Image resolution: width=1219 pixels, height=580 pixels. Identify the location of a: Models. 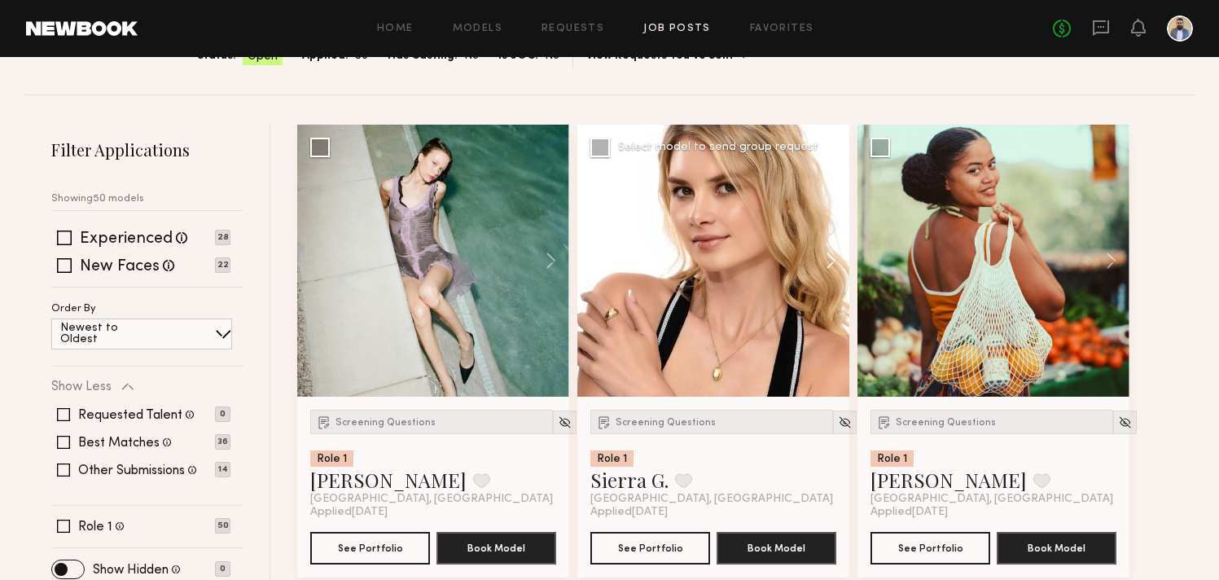
(477, 29).